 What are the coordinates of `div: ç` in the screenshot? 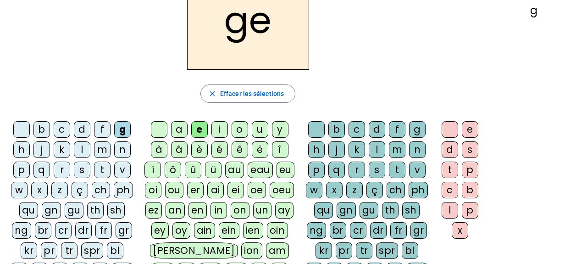 It's located at (375, 190).